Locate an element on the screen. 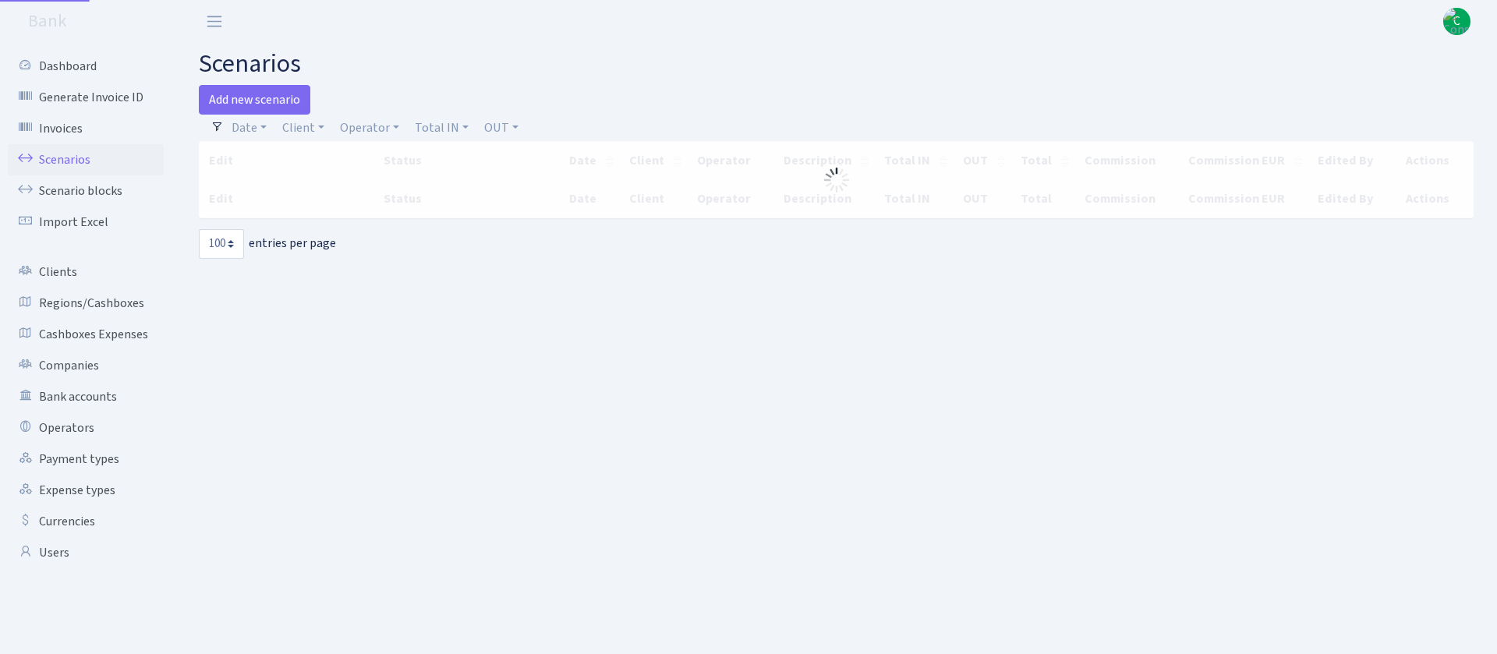  a: Scenarios is located at coordinates (86, 160).